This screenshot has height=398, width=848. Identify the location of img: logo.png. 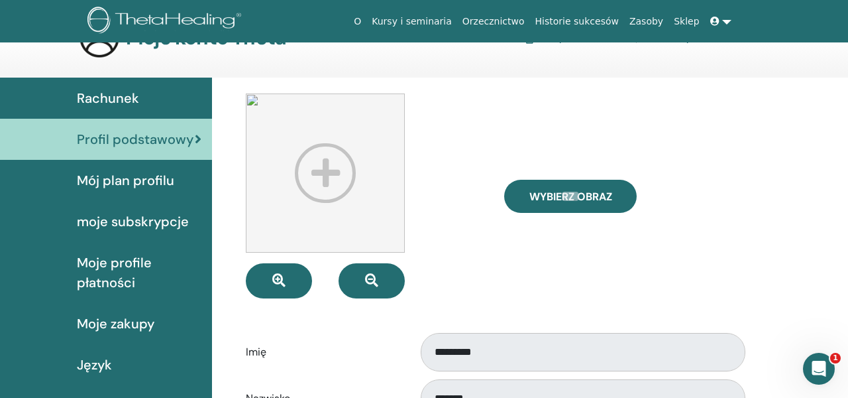
(166, 21).